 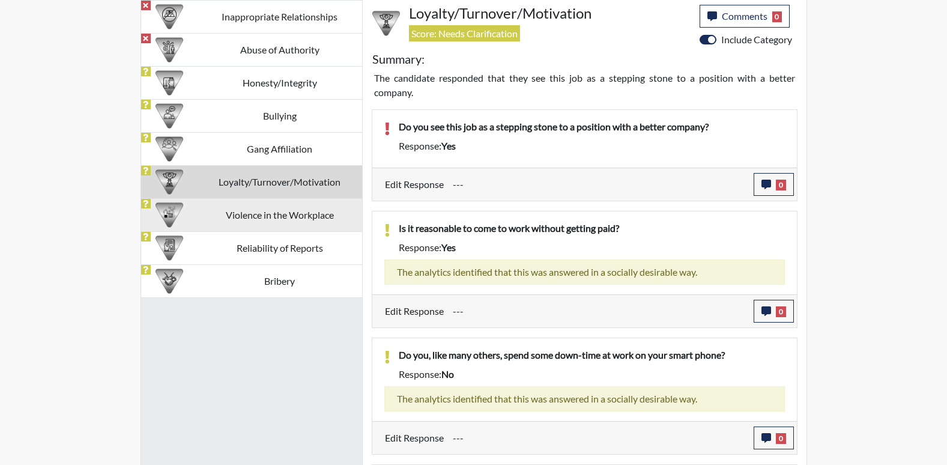 What do you see at coordinates (169, 281) in the screenshot?
I see `img: CATEGORY%20ICON-03.c5611939.png` at bounding box center [169, 281].